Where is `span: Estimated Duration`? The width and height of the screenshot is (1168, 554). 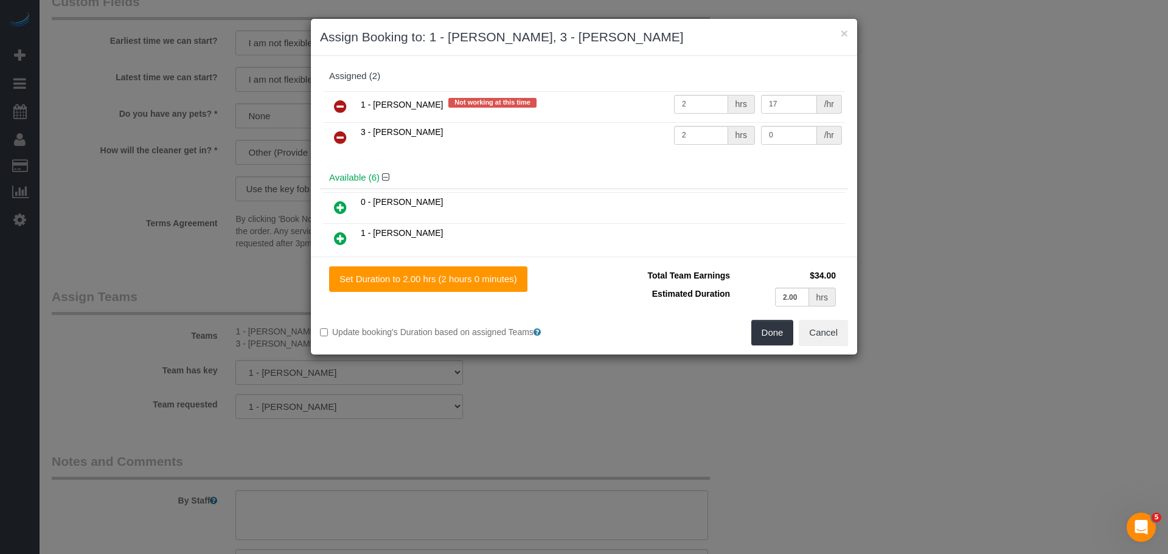
span: Estimated Duration is located at coordinates (691, 294).